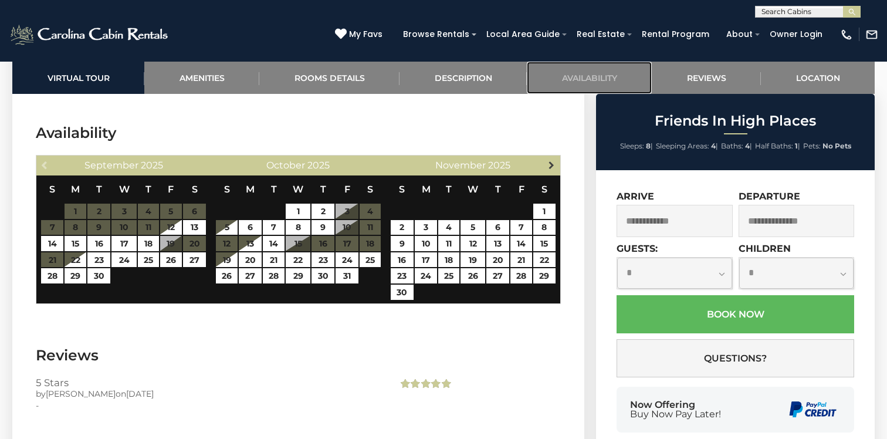 The height and width of the screenshot is (439, 887). Describe the element at coordinates (675, 410) in the screenshot. I see `div: Now Offering` at that location.